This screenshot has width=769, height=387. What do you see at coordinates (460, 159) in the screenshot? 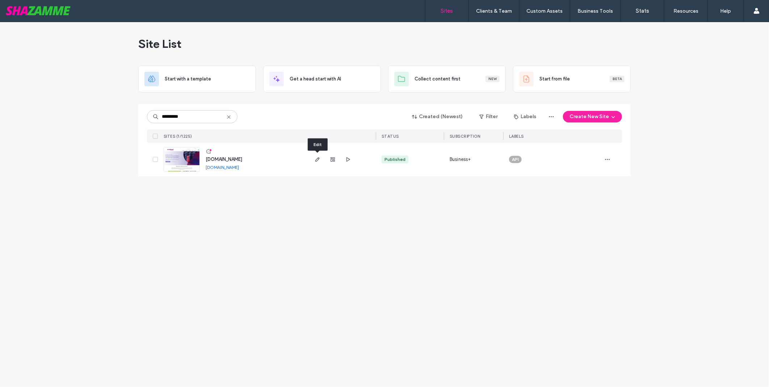
I see `span: Business+` at bounding box center [460, 159].